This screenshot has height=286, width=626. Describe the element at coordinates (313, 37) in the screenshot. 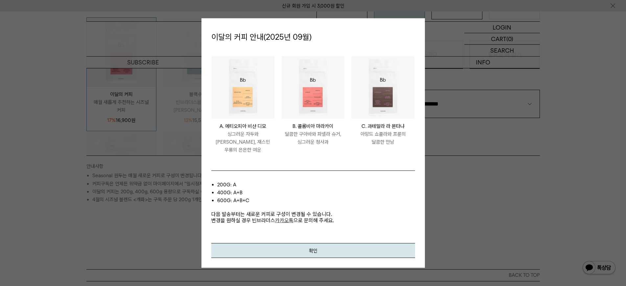

I see `p: 이달의 커피 안내(2025년 09월)` at that location.